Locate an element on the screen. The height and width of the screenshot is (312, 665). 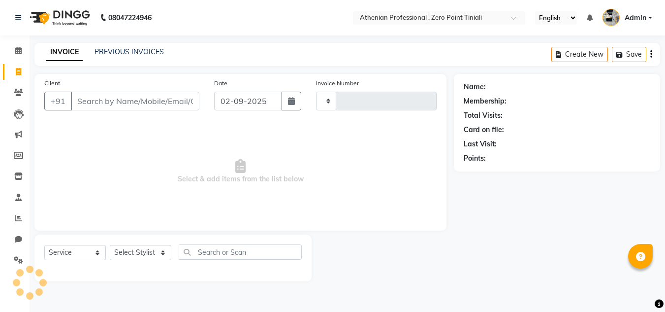
span: Admin is located at coordinates (635, 18).